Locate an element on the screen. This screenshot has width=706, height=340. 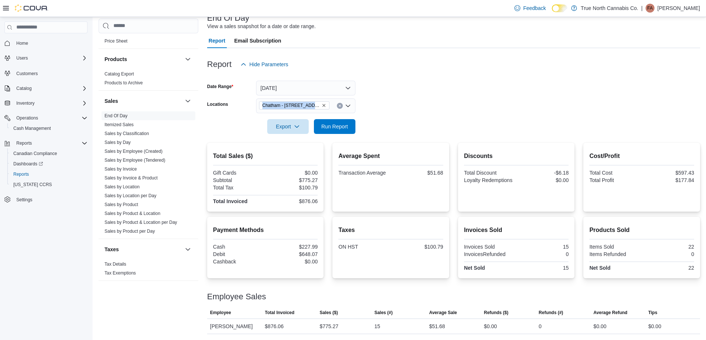
div: Total Profit is located at coordinates (614, 180).